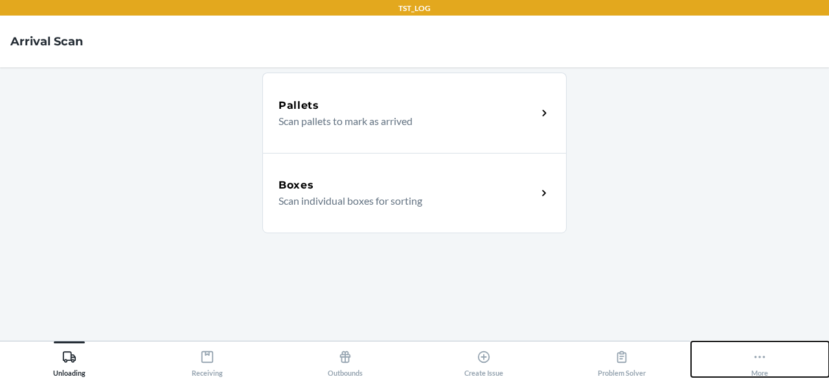 The width and height of the screenshot is (829, 379). What do you see at coordinates (296, 185) in the screenshot?
I see `h5: Boxes` at bounding box center [296, 185].